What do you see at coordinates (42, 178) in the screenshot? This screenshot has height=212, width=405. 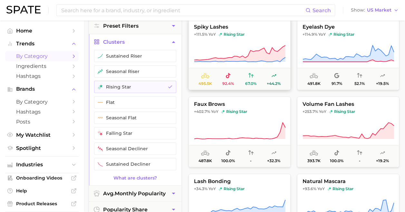 I see `a: Onboarding Videos` at bounding box center [42, 178].